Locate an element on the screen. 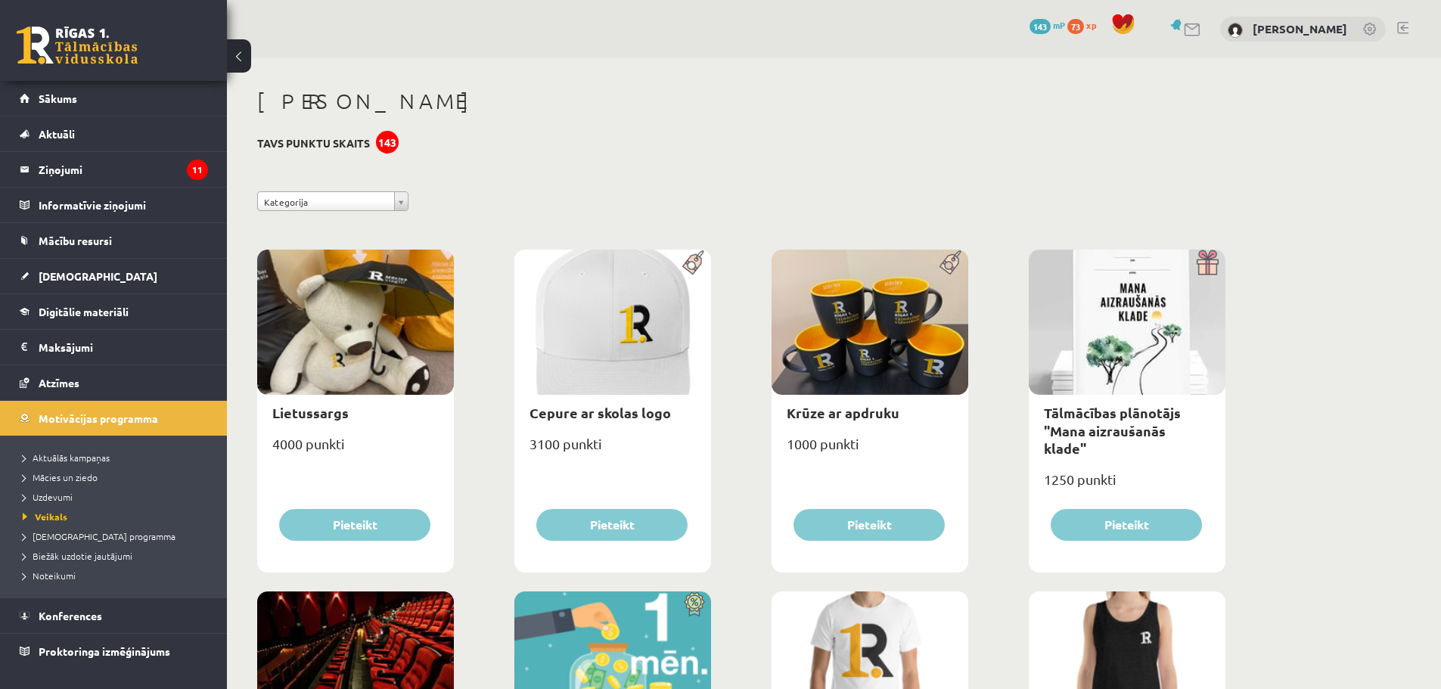  span: 143 is located at coordinates (1040, 26).